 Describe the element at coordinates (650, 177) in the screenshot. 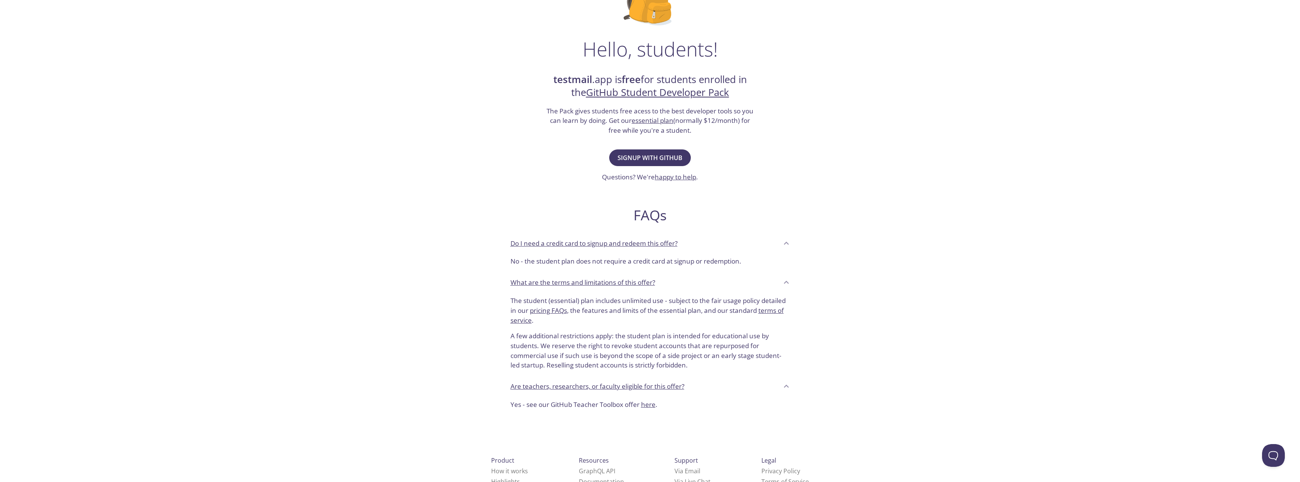

I see `h3: Questions? We're .` at that location.